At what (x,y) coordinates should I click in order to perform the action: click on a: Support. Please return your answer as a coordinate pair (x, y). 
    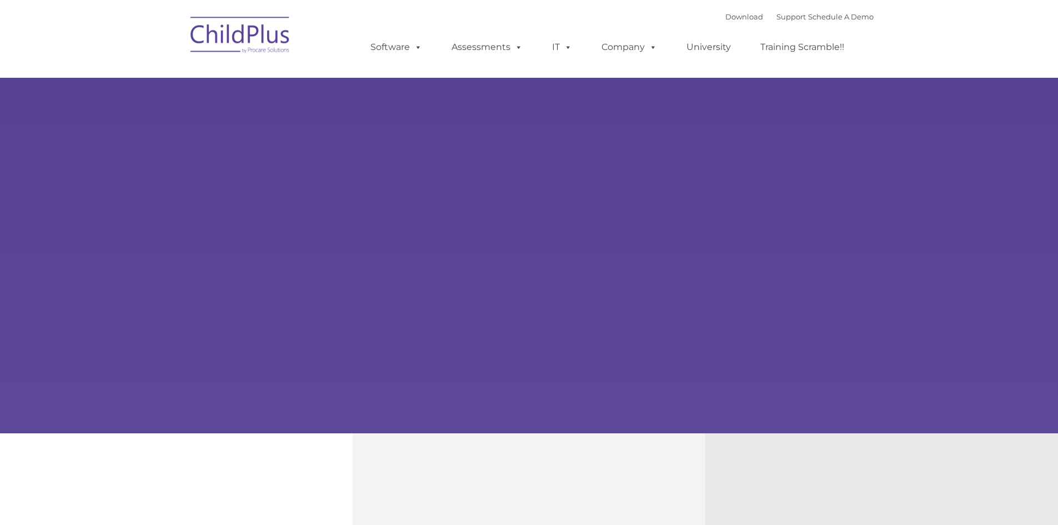
    Looking at the image, I should click on (791, 17).